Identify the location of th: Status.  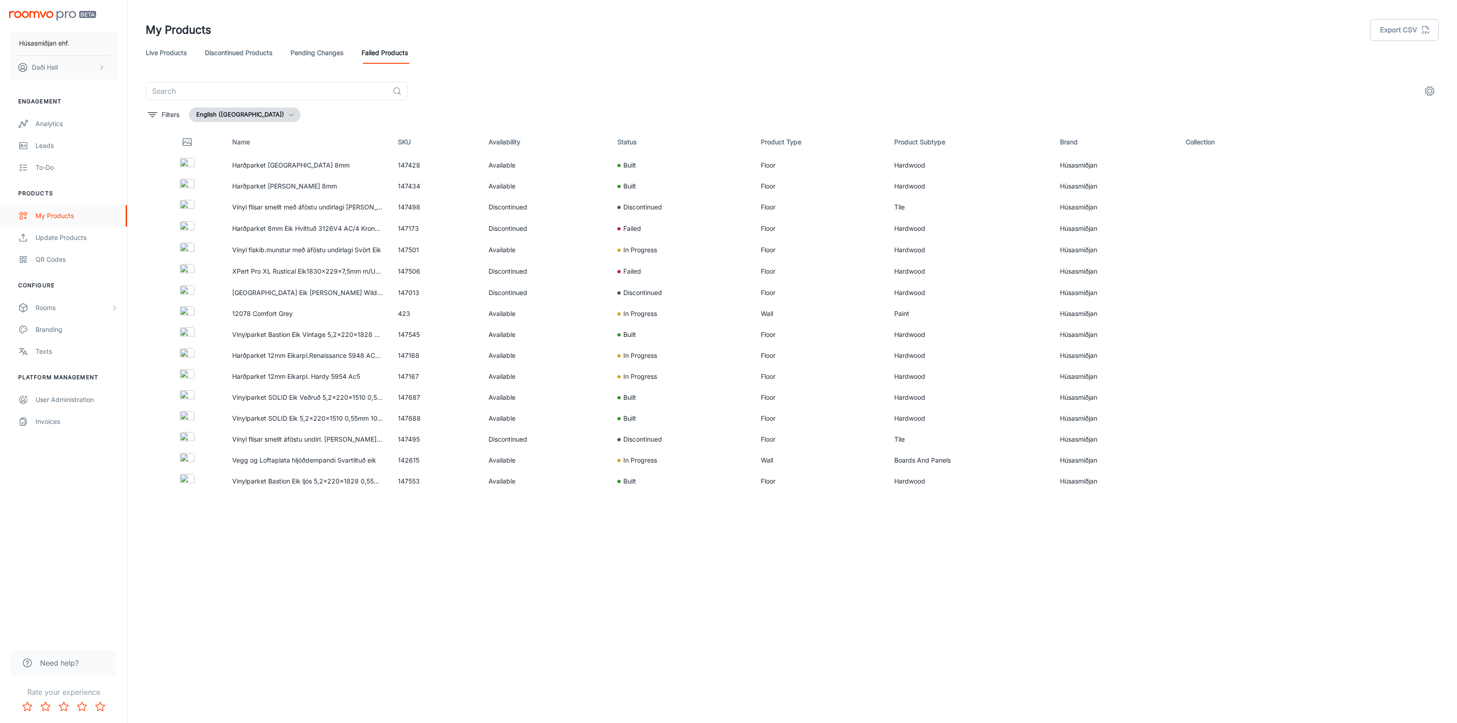
(682, 142).